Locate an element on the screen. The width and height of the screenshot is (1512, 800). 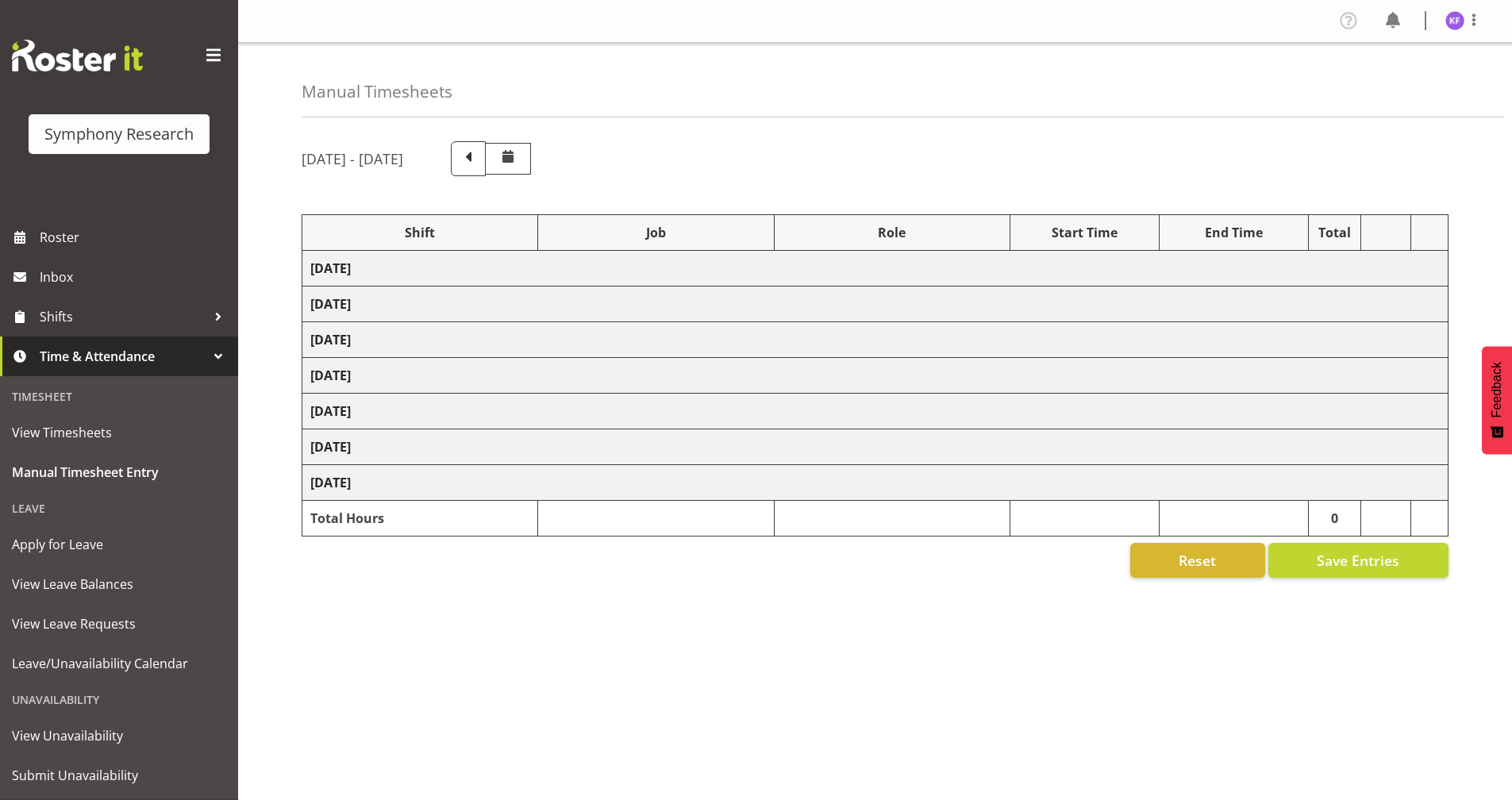
div: Timesheet is located at coordinates (119, 396).